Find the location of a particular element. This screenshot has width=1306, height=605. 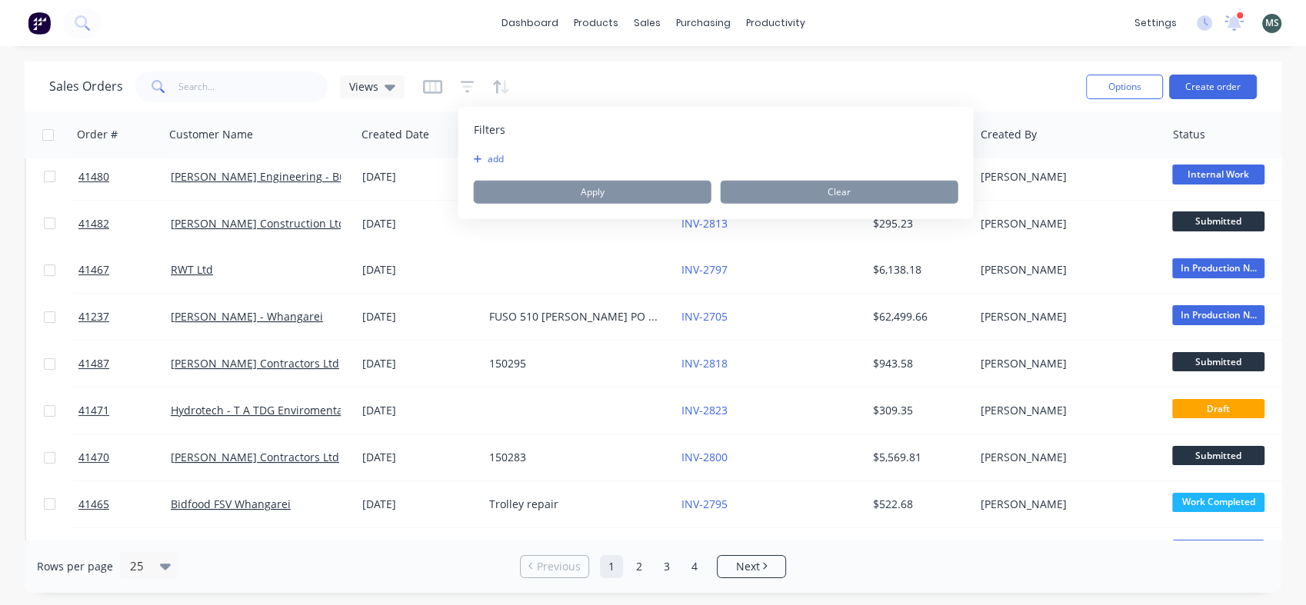

a: dashboard is located at coordinates (530, 23).